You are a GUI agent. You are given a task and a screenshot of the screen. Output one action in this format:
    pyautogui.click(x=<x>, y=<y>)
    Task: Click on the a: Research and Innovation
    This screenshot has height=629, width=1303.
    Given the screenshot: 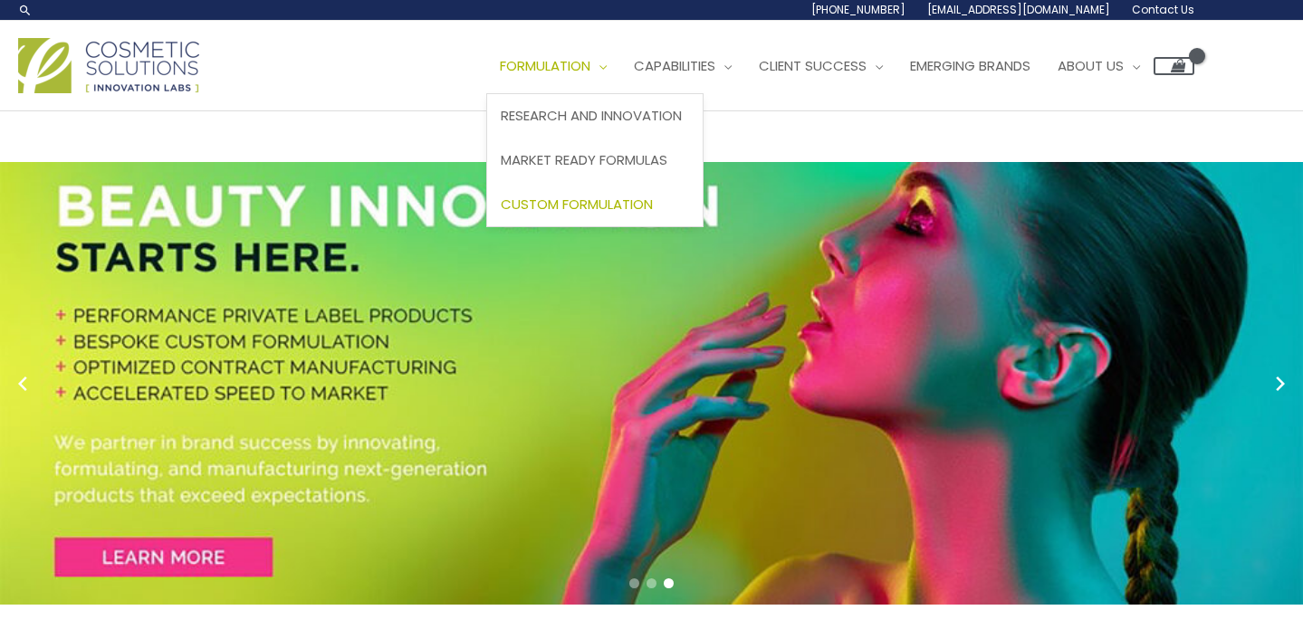 What is the action you would take?
    pyautogui.click(x=595, y=116)
    